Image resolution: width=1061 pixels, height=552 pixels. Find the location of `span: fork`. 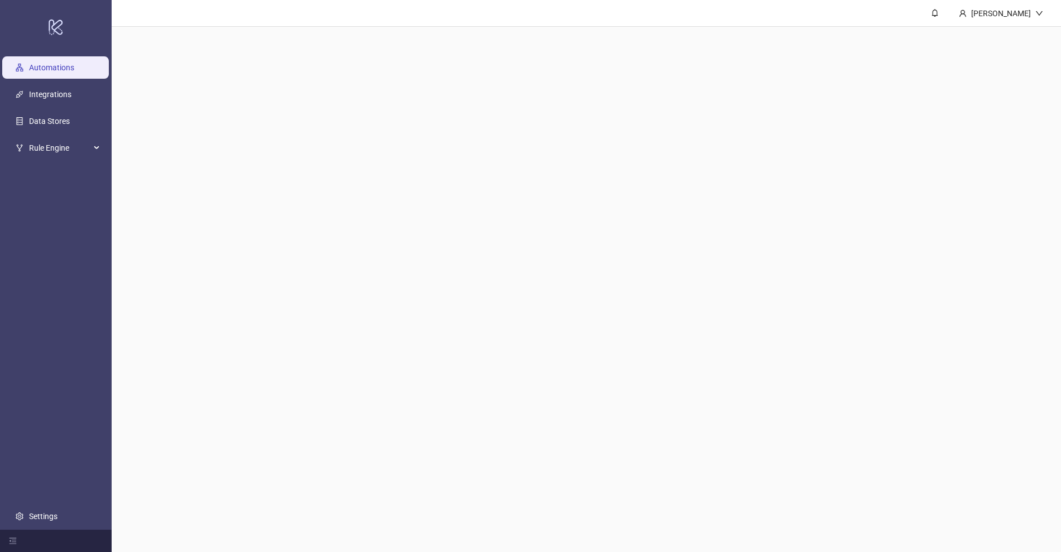

span: fork is located at coordinates (20, 148).